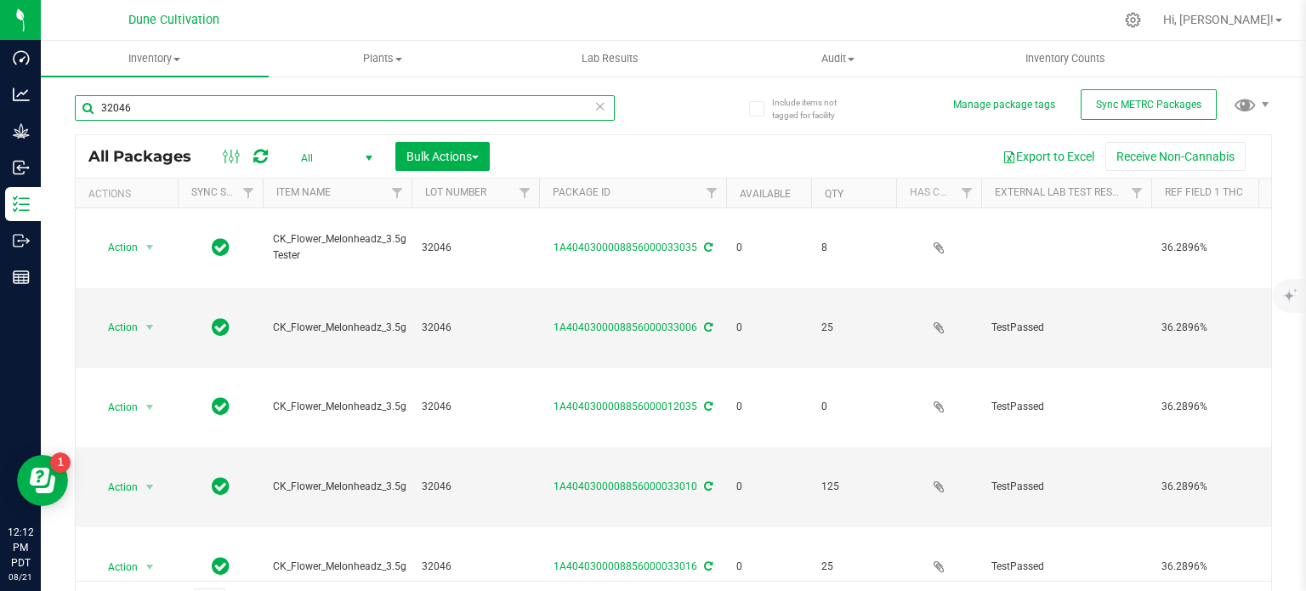  I want to click on a: Lab Results, so click(611, 59).